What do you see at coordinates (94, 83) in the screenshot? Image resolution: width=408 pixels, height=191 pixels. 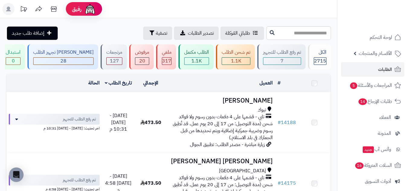 I see `a: الحالة` at bounding box center [94, 83].